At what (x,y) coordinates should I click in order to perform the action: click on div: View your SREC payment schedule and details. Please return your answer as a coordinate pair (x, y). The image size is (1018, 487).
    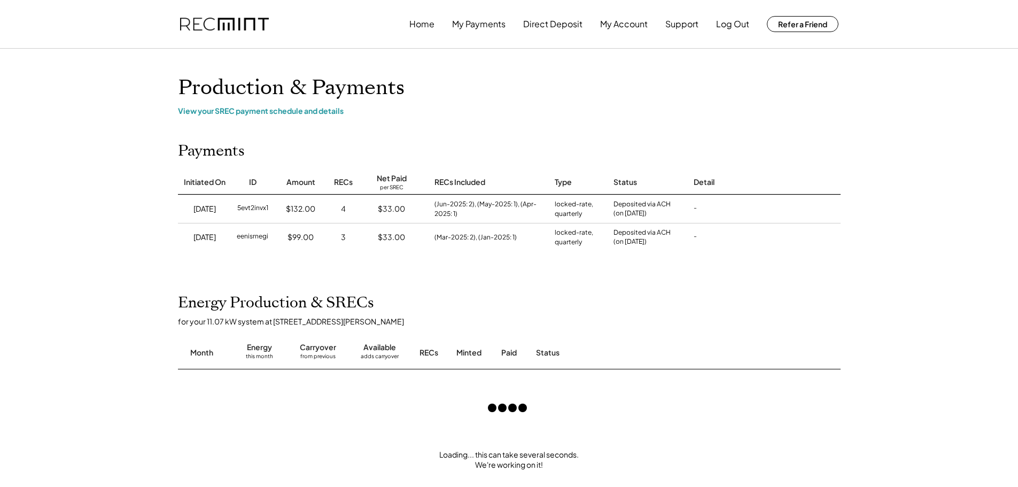
    Looking at the image, I should click on (509, 111).